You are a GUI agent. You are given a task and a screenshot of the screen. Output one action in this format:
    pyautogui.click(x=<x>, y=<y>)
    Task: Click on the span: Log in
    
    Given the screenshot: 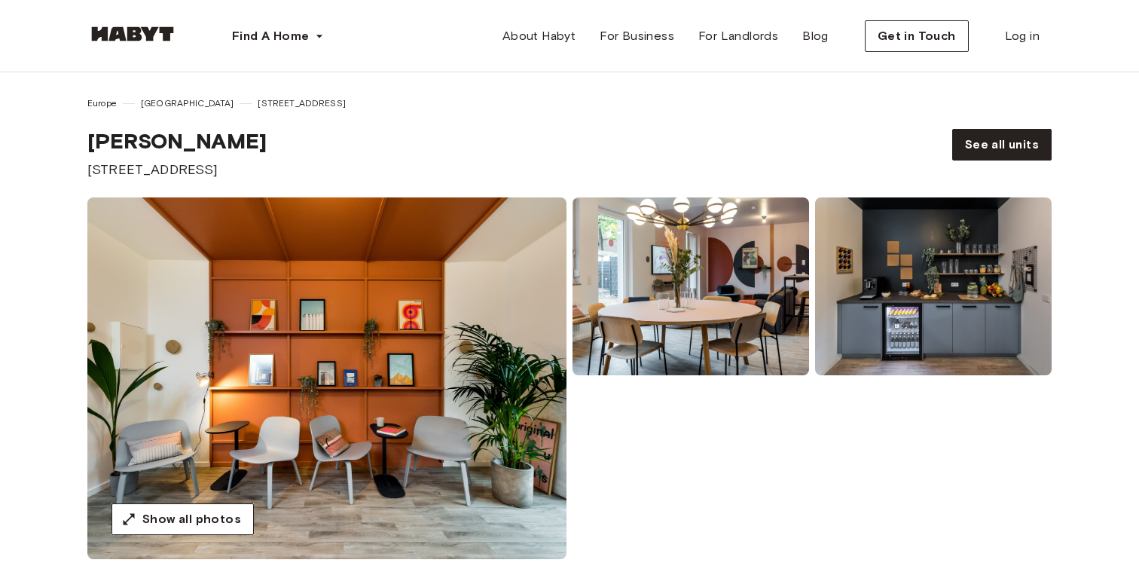 What is the action you would take?
    pyautogui.click(x=1022, y=36)
    